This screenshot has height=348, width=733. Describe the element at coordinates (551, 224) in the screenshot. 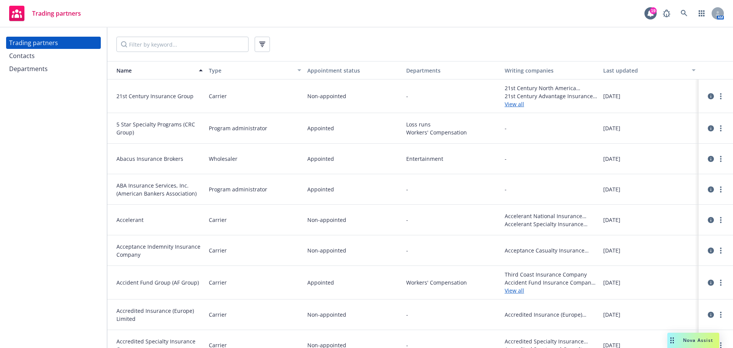

I see `span: Accelerant Specialty Insurance Company` at that location.